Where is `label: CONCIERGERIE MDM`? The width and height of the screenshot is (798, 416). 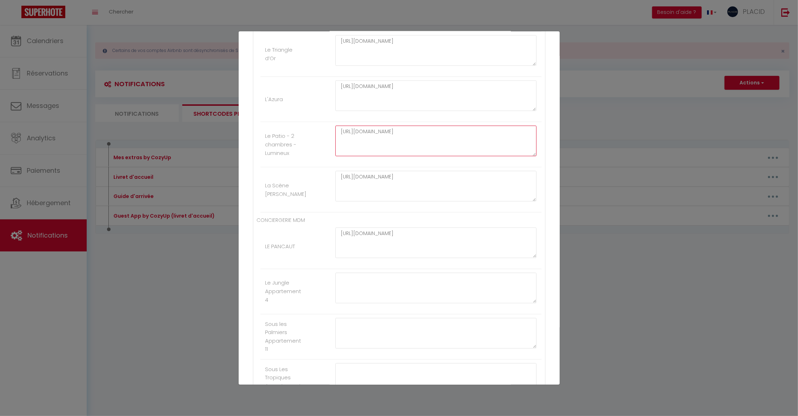
label: CONCIERGERIE MDM is located at coordinates (281, 220).